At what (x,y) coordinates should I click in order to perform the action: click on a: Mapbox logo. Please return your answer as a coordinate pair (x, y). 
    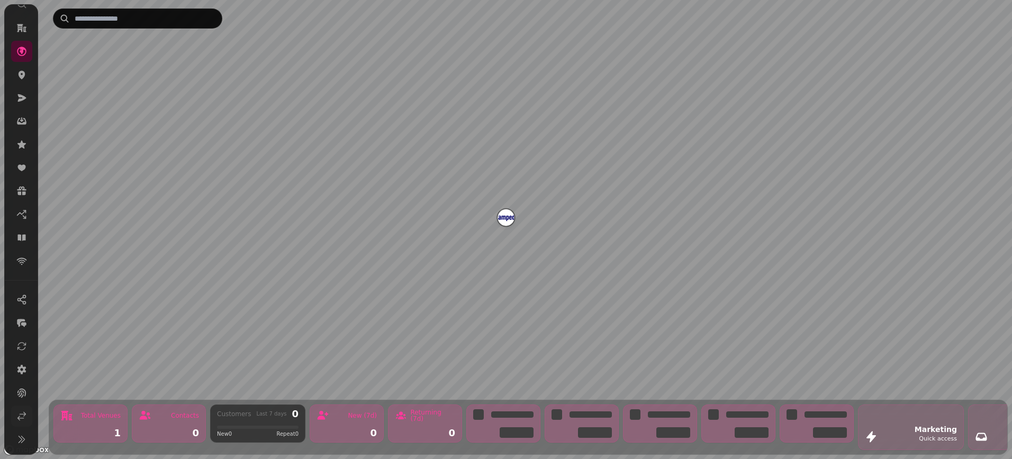
    Looking at the image, I should click on (26, 449).